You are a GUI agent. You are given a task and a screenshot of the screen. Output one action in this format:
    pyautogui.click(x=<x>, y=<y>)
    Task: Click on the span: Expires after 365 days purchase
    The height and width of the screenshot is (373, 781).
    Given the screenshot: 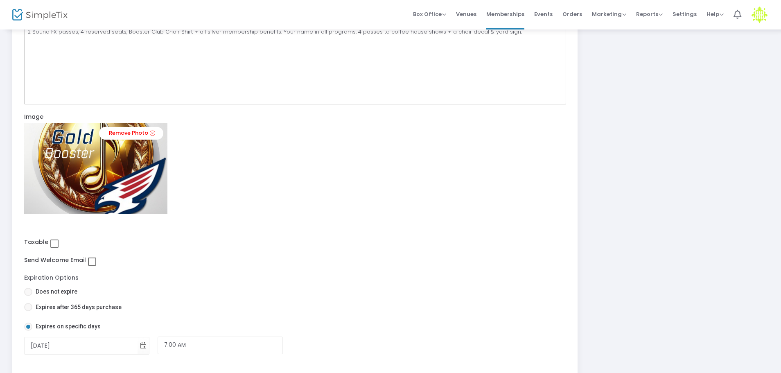 What is the action you would take?
    pyautogui.click(x=77, y=307)
    